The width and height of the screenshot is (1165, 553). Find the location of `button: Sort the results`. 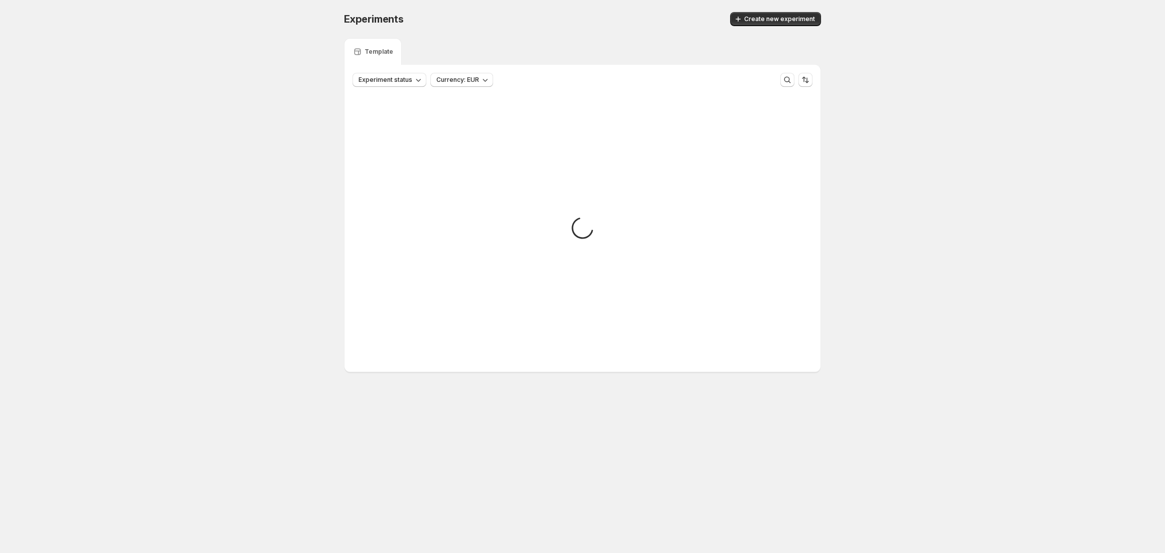

button: Sort the results is located at coordinates (806, 80).